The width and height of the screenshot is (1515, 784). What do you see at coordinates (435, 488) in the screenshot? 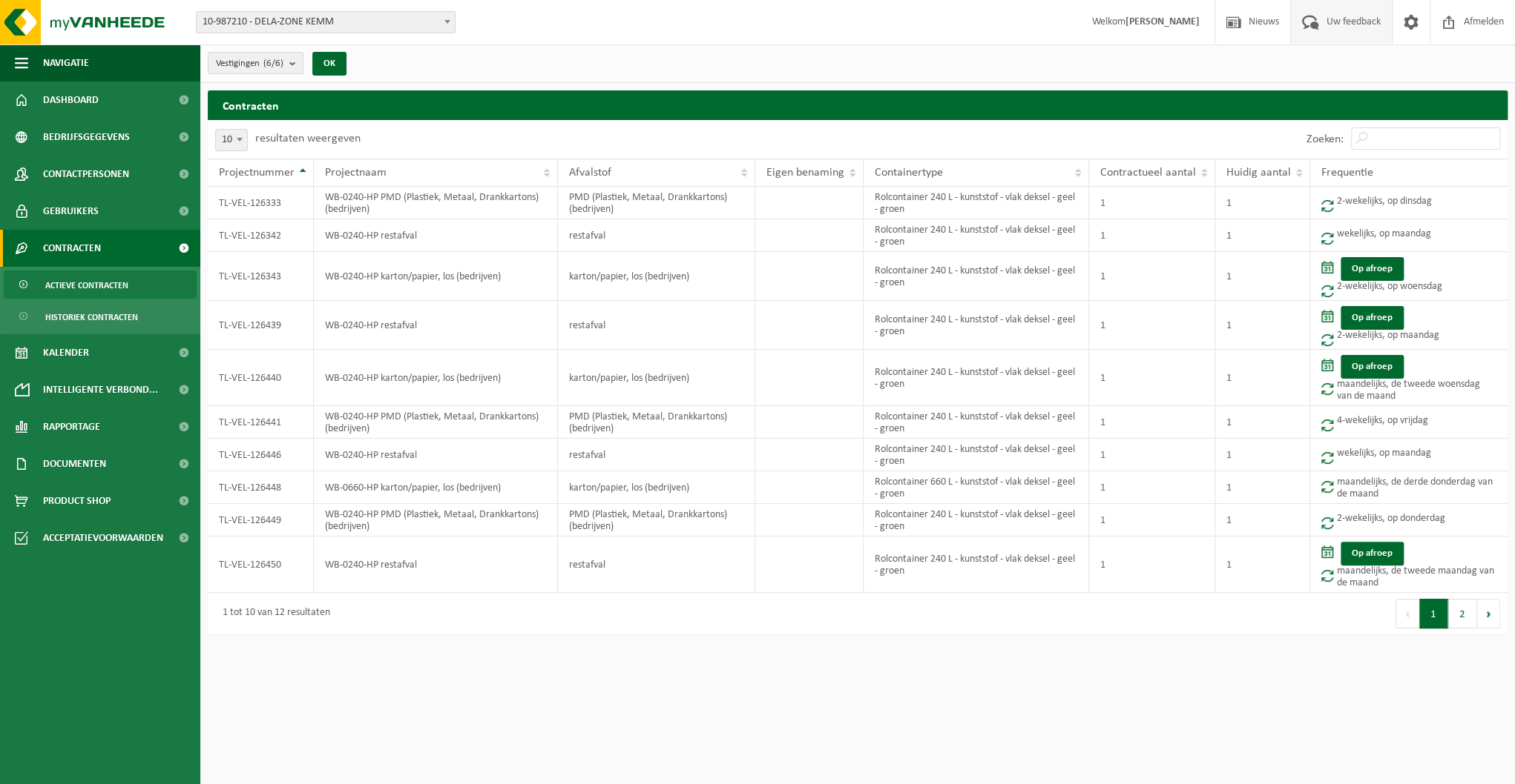
I see `td: WB-0660-HP karton/papier, los (bedrijven)` at bounding box center [435, 488].